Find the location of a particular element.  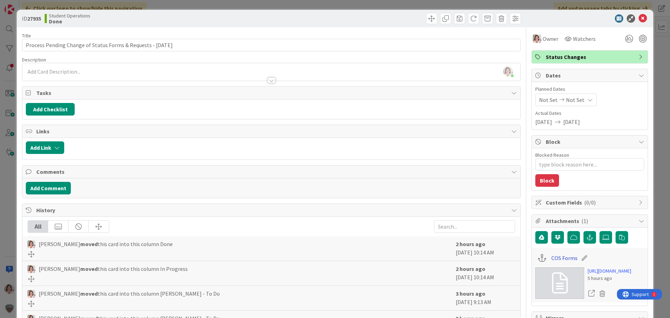

span: Student Operations is located at coordinates (69, 16).